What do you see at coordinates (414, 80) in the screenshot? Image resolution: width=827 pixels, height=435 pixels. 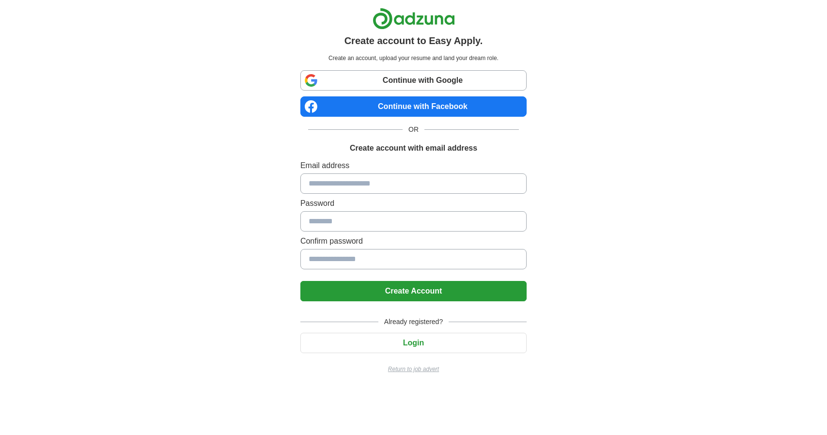 I see `a: Continue with Google` at bounding box center [414, 80].